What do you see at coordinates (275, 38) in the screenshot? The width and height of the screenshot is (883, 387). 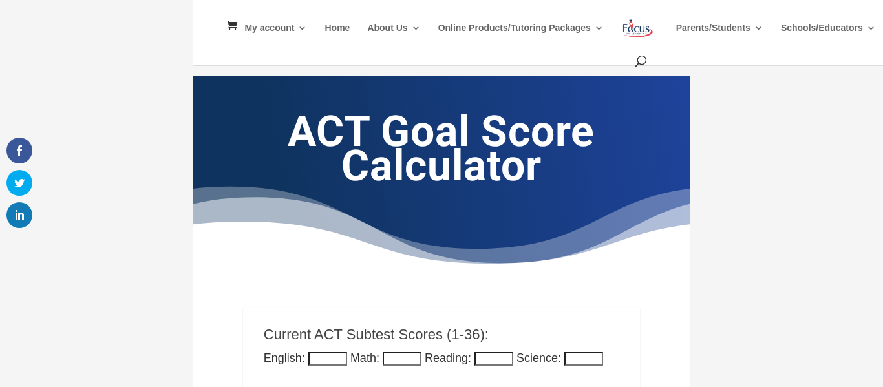 I see `a: My account` at bounding box center [275, 38].